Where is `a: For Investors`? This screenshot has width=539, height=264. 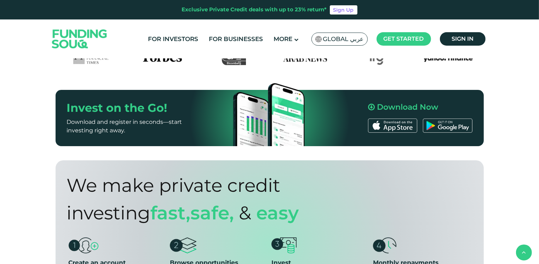 a: For Investors is located at coordinates (173, 39).